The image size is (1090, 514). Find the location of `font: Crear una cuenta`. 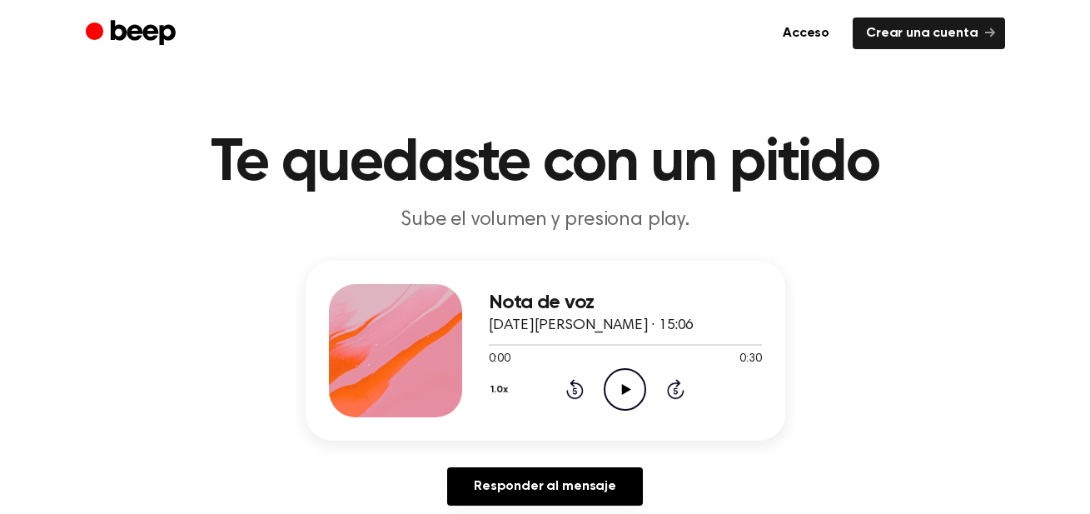

font: Crear una cuenta is located at coordinates (922, 33).